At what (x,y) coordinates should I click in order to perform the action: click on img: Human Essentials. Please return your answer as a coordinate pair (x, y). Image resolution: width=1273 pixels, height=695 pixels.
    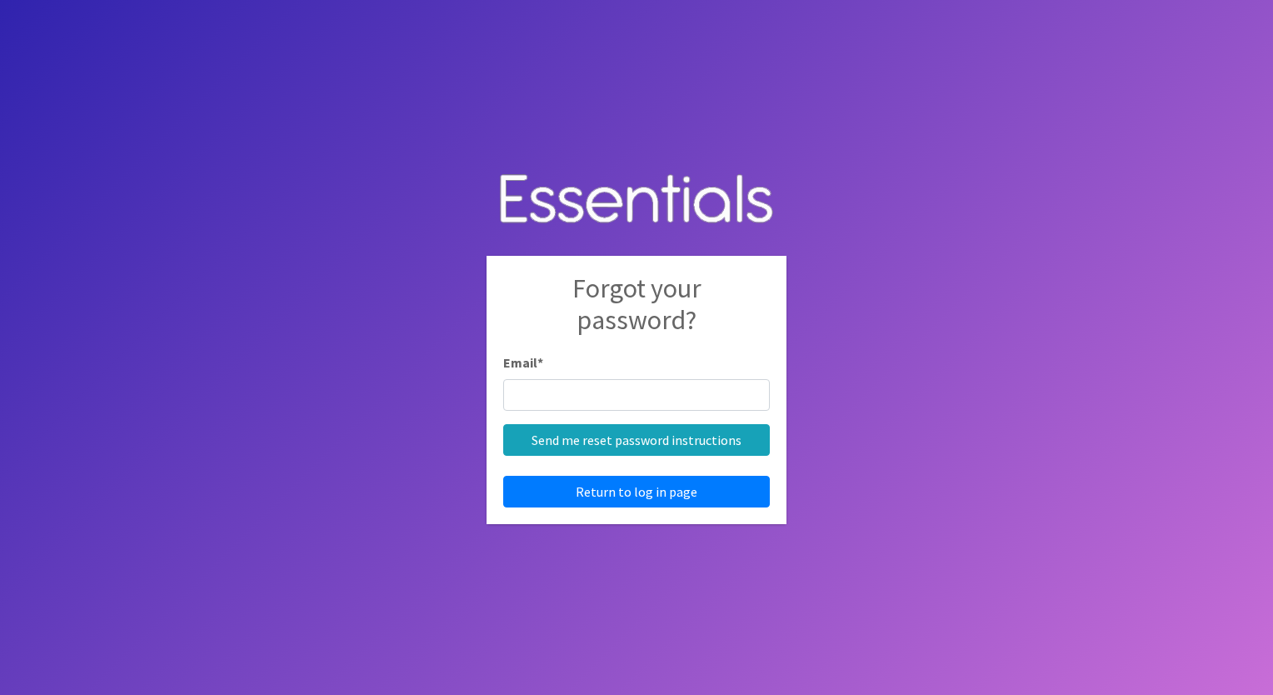
    Looking at the image, I should click on (637, 200).